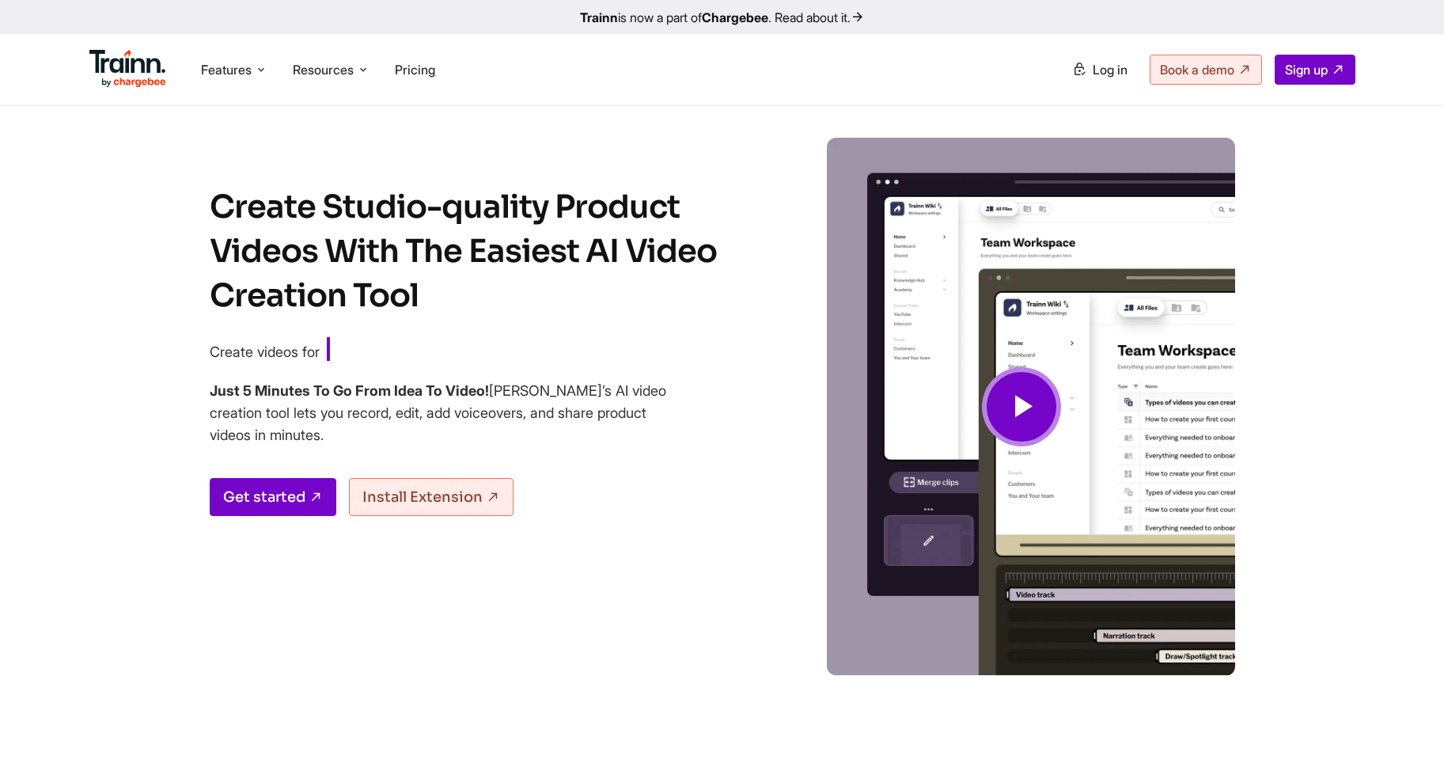 Image resolution: width=1444 pixels, height=763 pixels. I want to click on b: Chargebee, so click(735, 17).